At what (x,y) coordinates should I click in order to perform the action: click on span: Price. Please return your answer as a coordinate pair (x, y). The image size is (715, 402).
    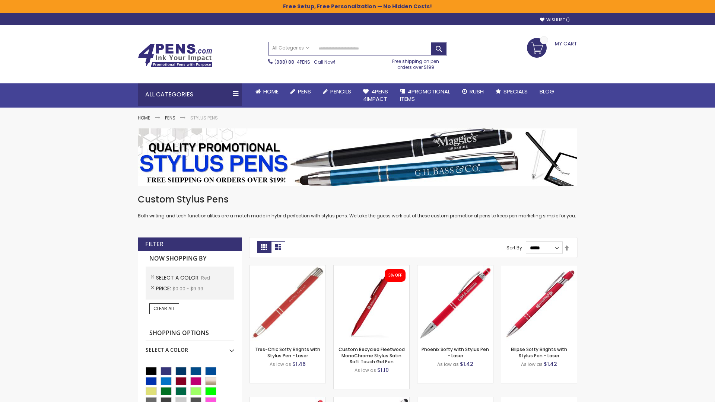
    Looking at the image, I should click on (164, 289).